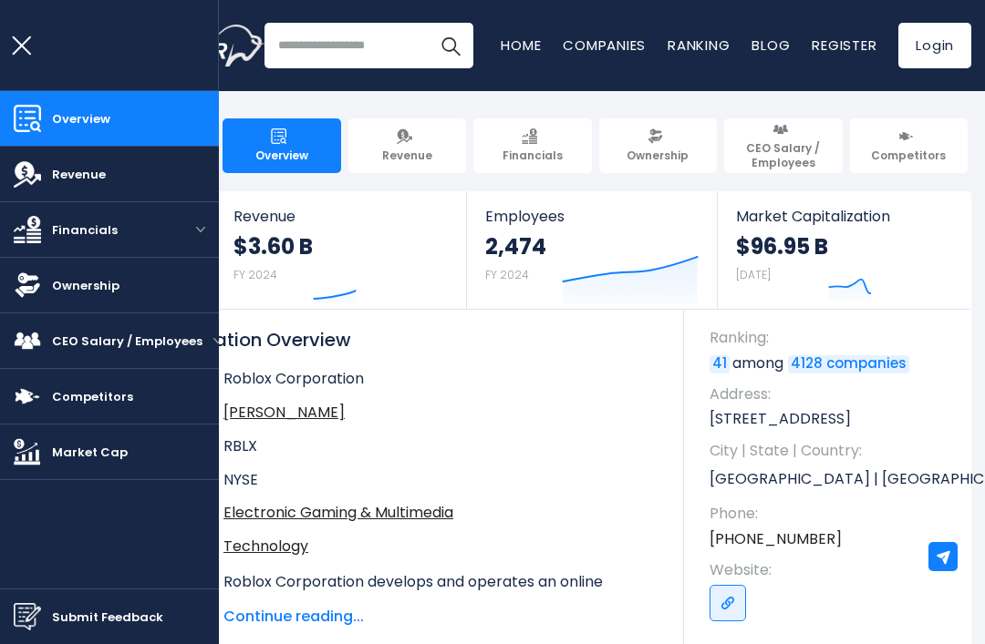  Describe the element at coordinates (934, 46) in the screenshot. I see `a: Login` at that location.